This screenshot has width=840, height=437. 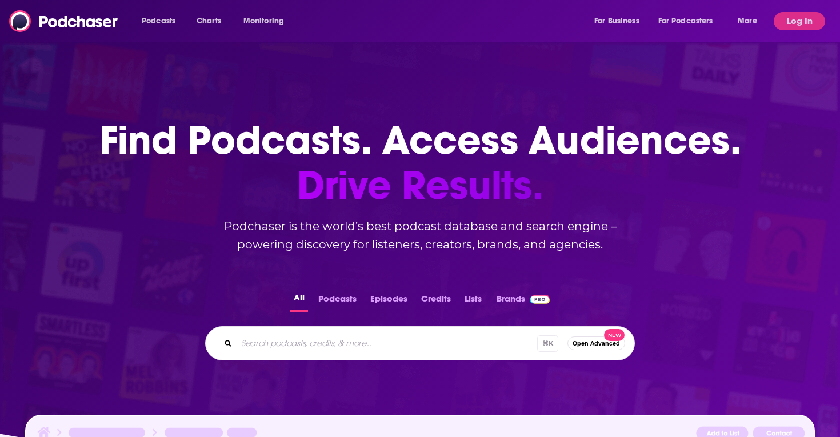 I want to click on span: For Business, so click(x=616, y=21).